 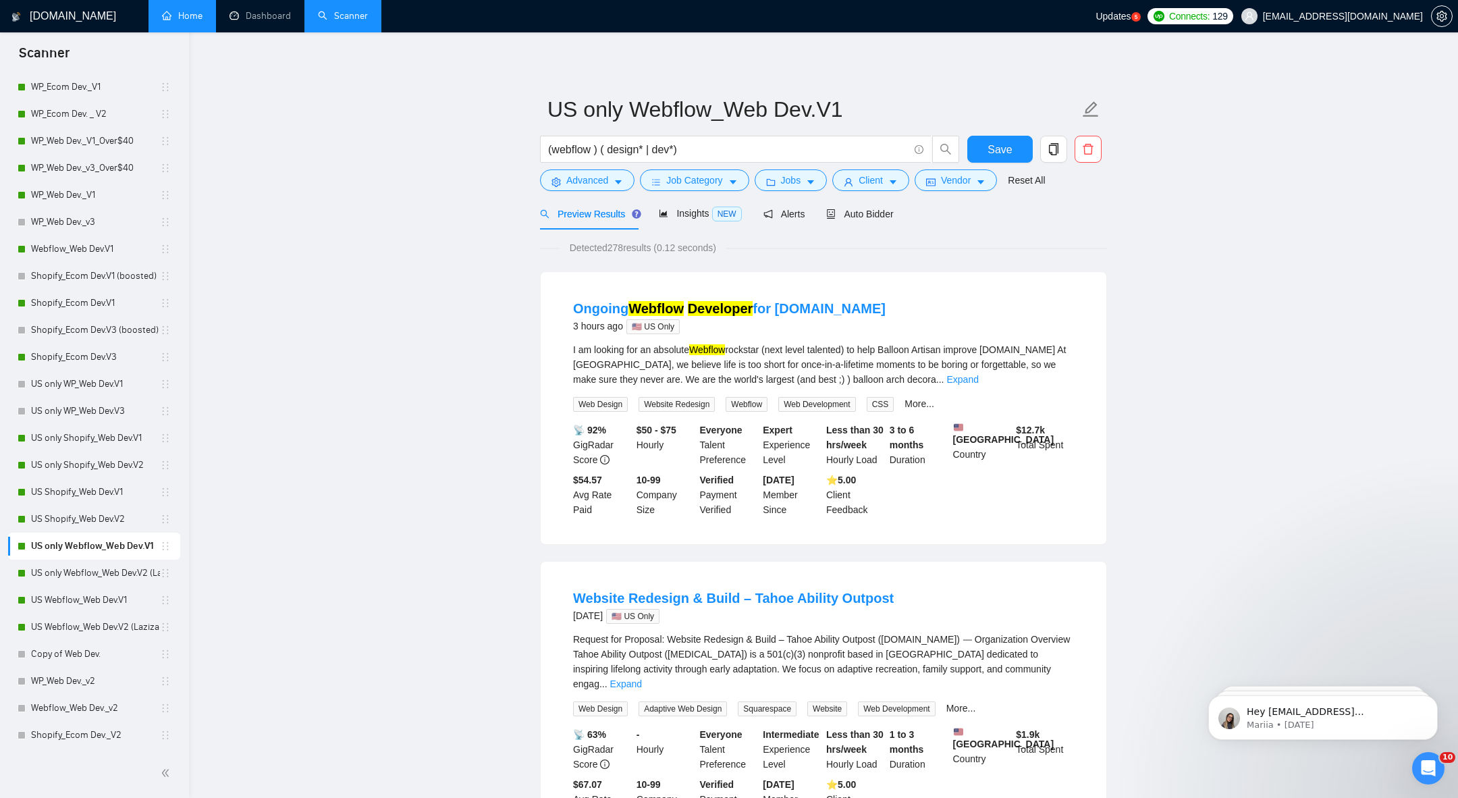 I want to click on b: Intermediate, so click(x=791, y=735).